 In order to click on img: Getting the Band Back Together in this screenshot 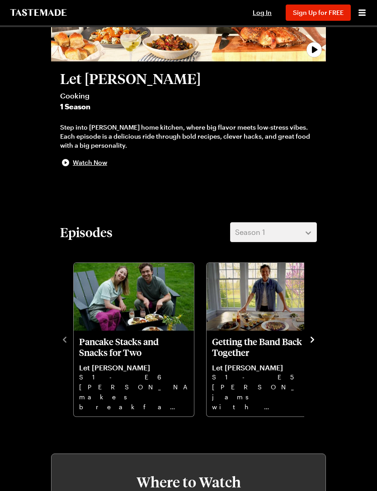, I will do `click(266, 297)`.